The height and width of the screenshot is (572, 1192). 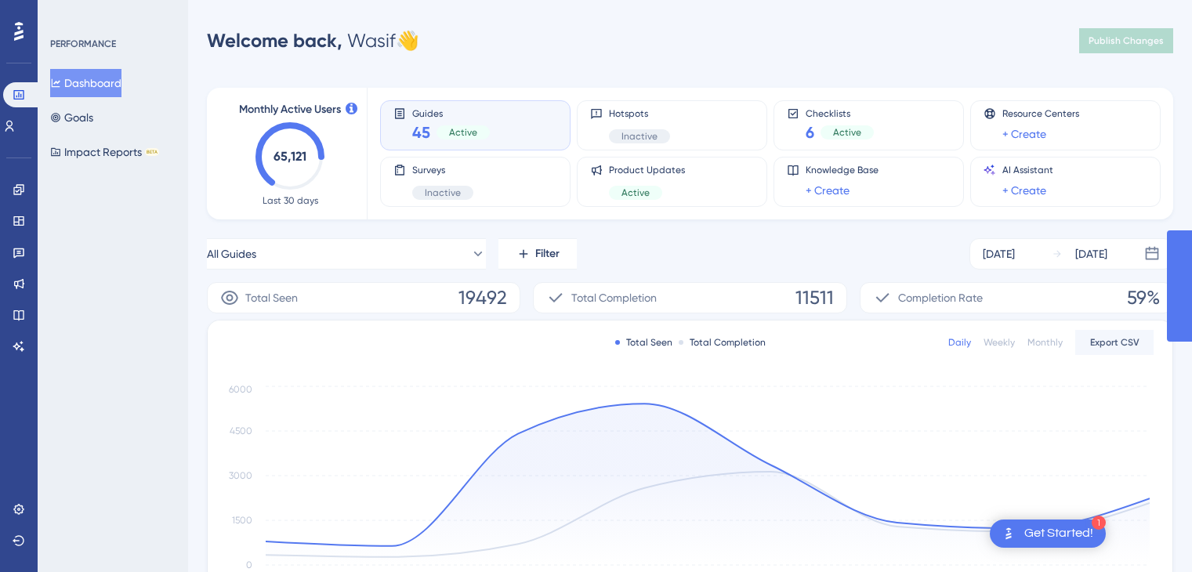 I want to click on span: Last 30 days, so click(x=290, y=201).